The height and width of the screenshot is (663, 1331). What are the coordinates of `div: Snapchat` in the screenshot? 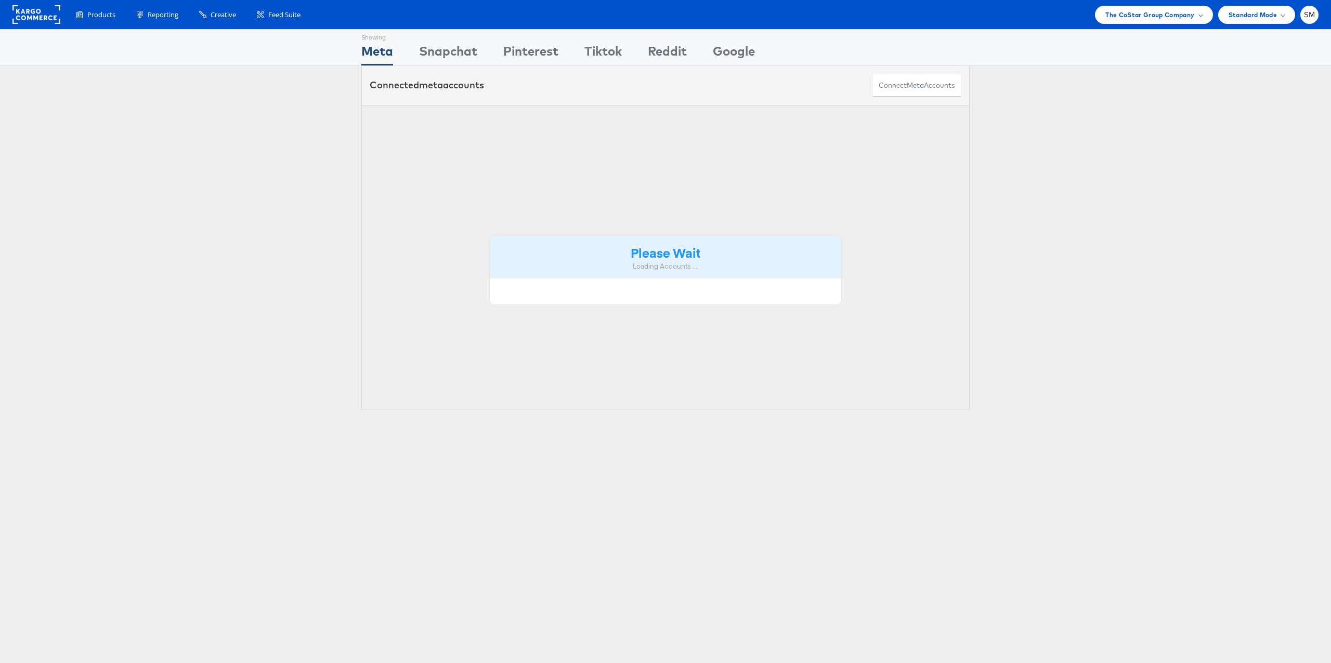 It's located at (448, 54).